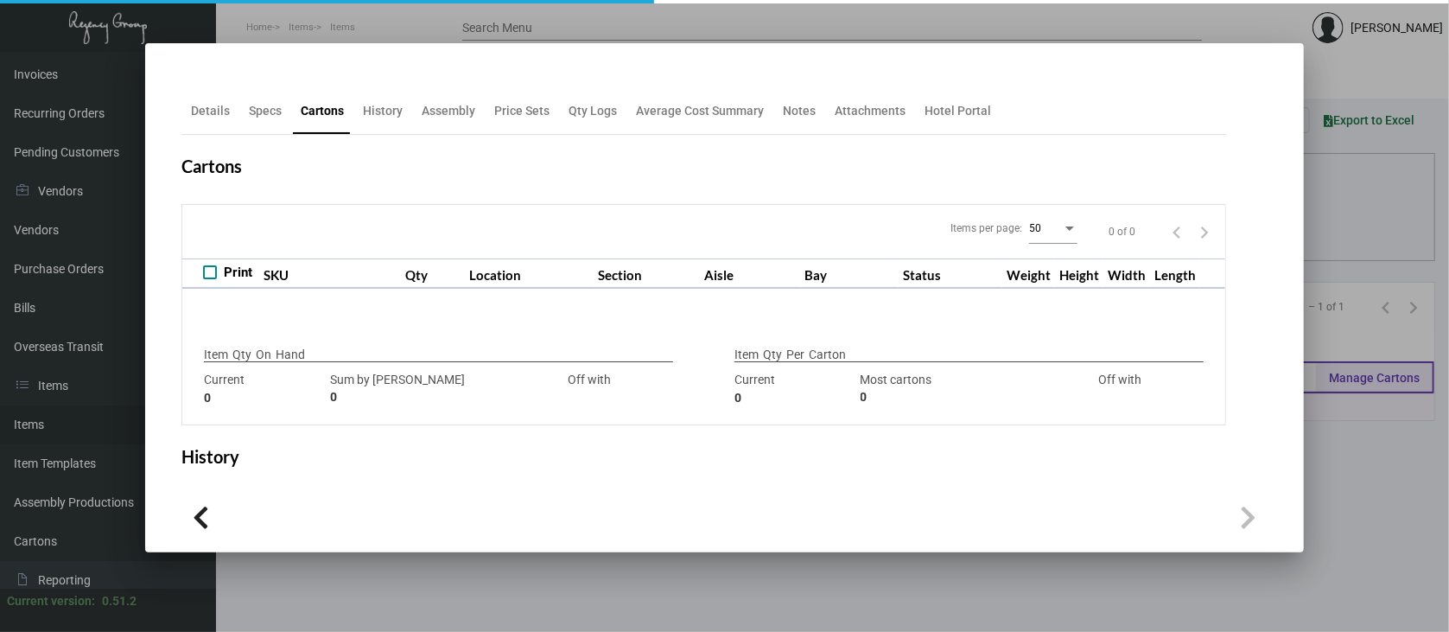  Describe the element at coordinates (210, 111) in the screenshot. I see `div: Details` at that location.